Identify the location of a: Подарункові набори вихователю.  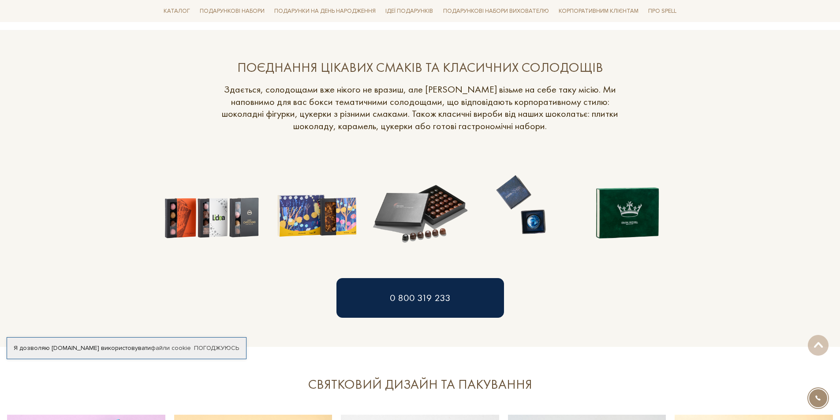
(496, 11).